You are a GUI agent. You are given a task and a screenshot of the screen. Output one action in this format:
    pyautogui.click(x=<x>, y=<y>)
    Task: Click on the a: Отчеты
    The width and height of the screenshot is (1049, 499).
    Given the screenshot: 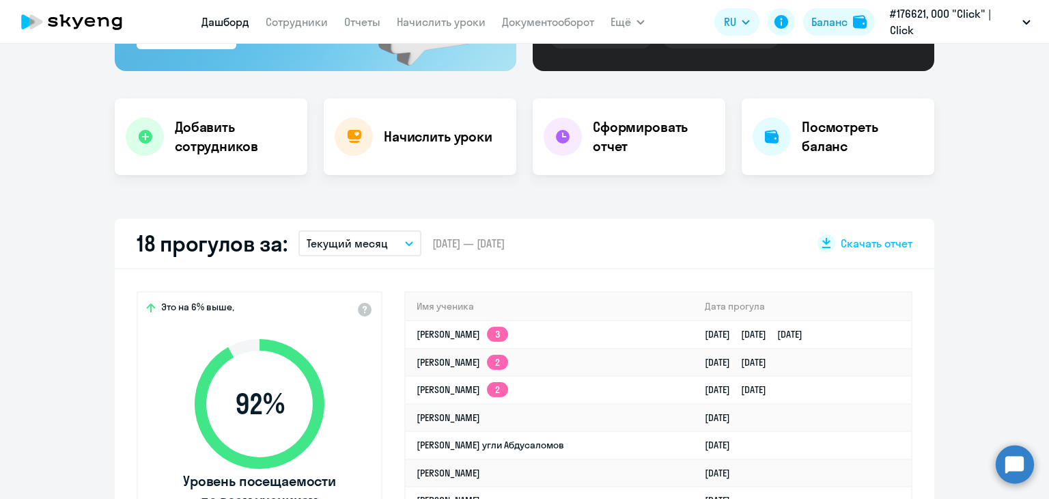 What is the action you would take?
    pyautogui.click(x=362, y=22)
    